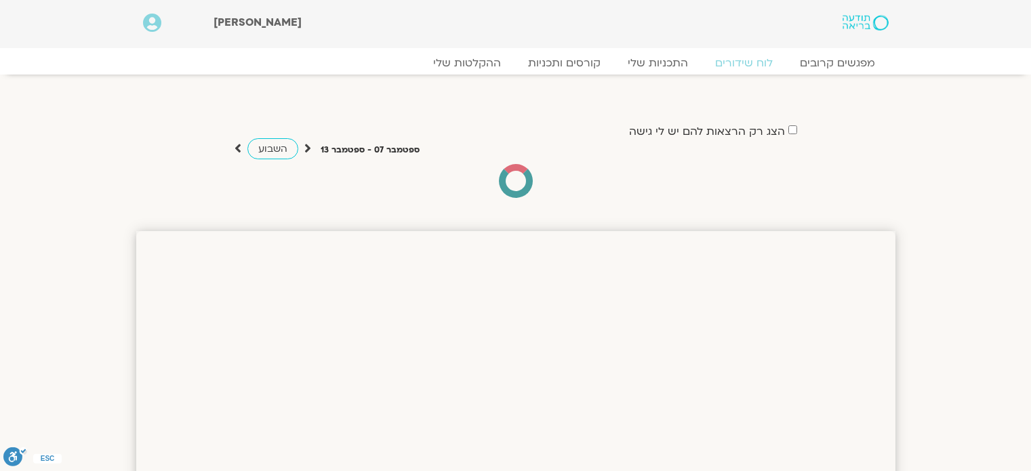 The width and height of the screenshot is (1031, 471). What do you see at coordinates (273, 148) in the screenshot?
I see `span: השבוע` at bounding box center [273, 148].